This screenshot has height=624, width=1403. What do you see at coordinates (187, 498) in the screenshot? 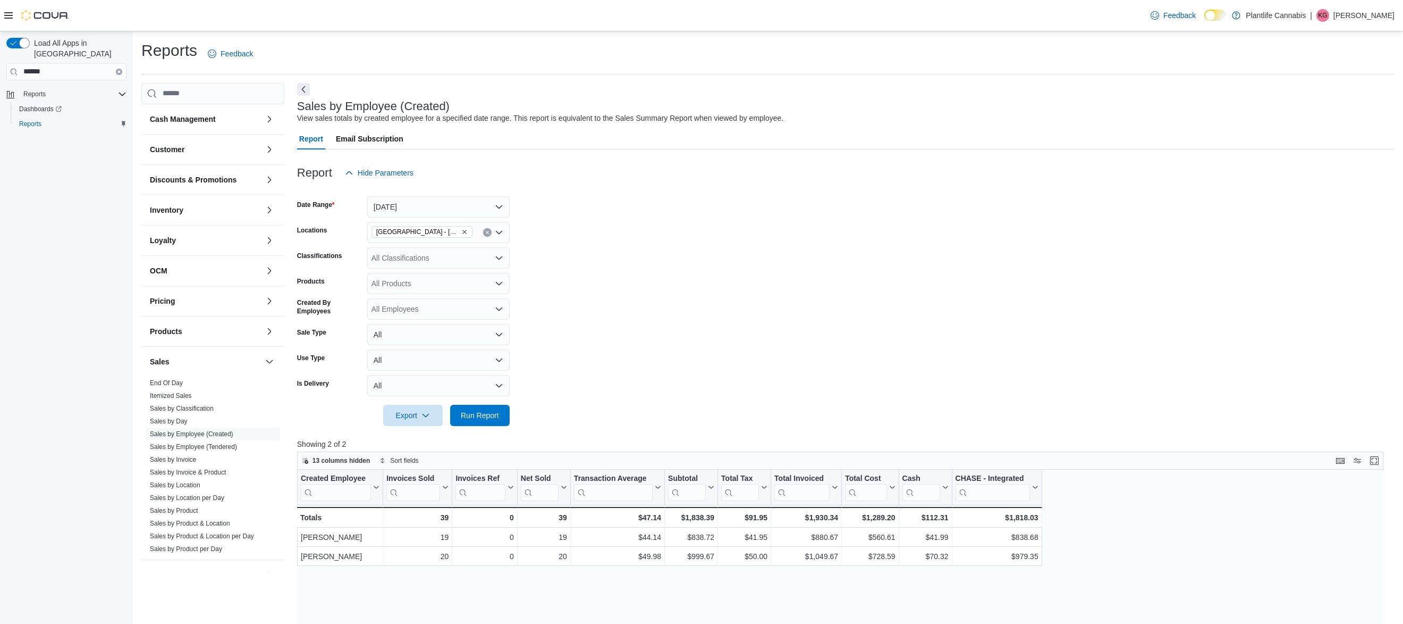
I see `span: Sales by Location per Day` at bounding box center [187, 498].